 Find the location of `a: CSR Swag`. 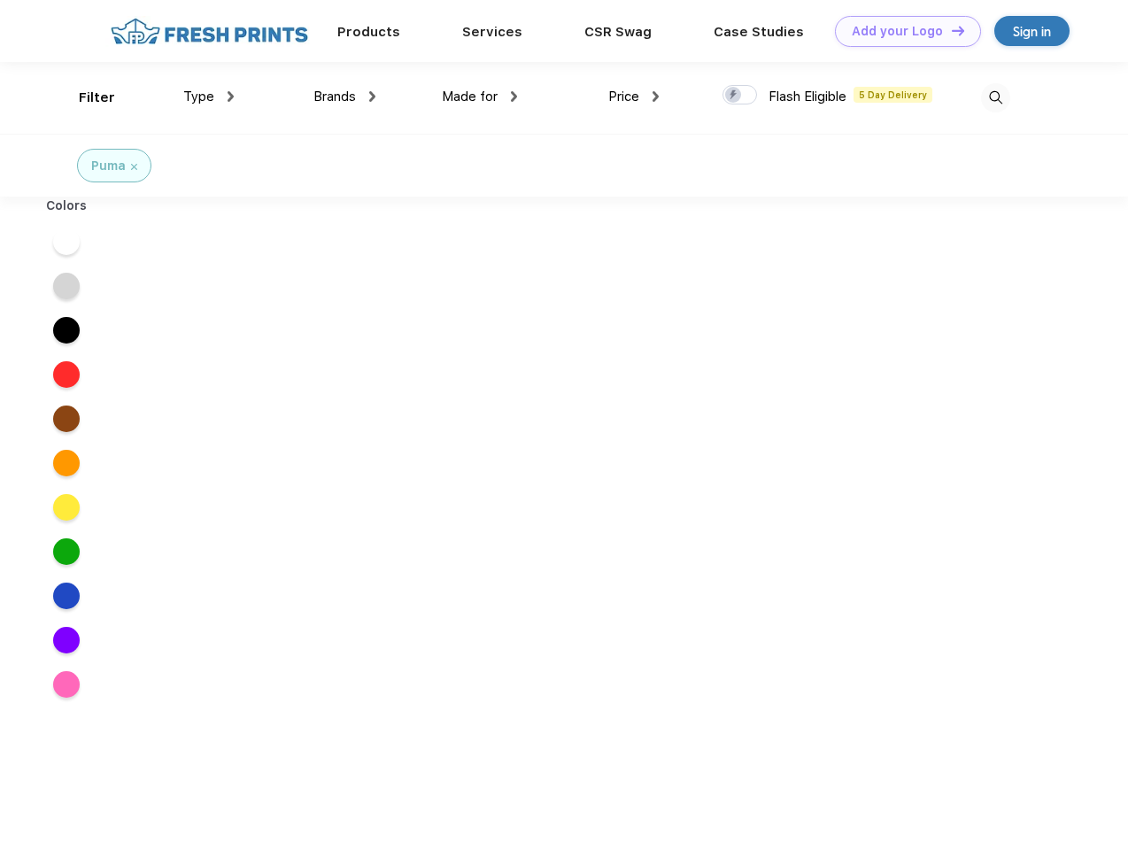

a: CSR Swag is located at coordinates (618, 32).